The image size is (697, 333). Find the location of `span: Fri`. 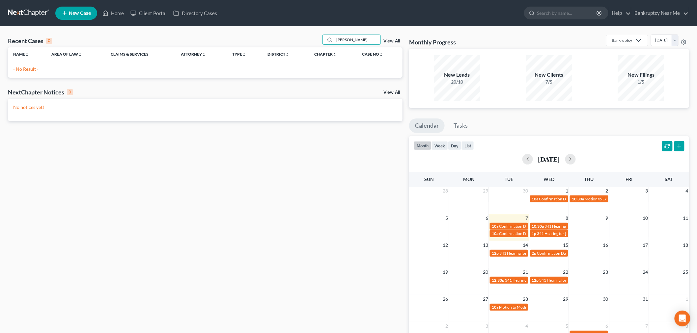

span: Fri is located at coordinates (628, 179).